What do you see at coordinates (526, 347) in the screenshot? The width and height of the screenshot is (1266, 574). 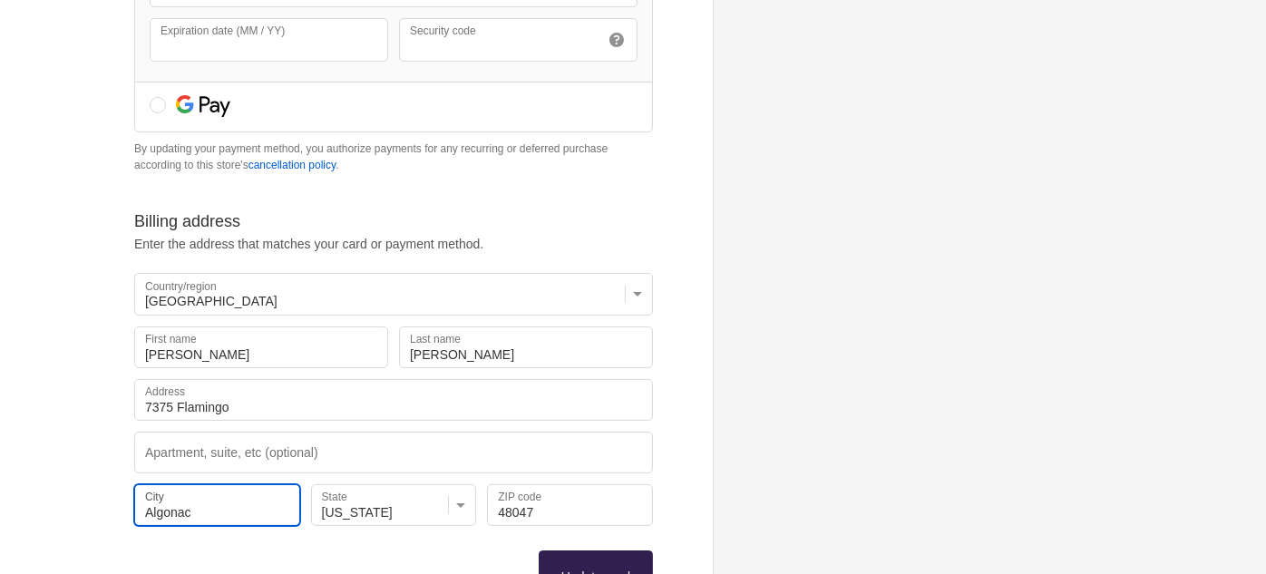 I see `input: Last name` at bounding box center [526, 347].